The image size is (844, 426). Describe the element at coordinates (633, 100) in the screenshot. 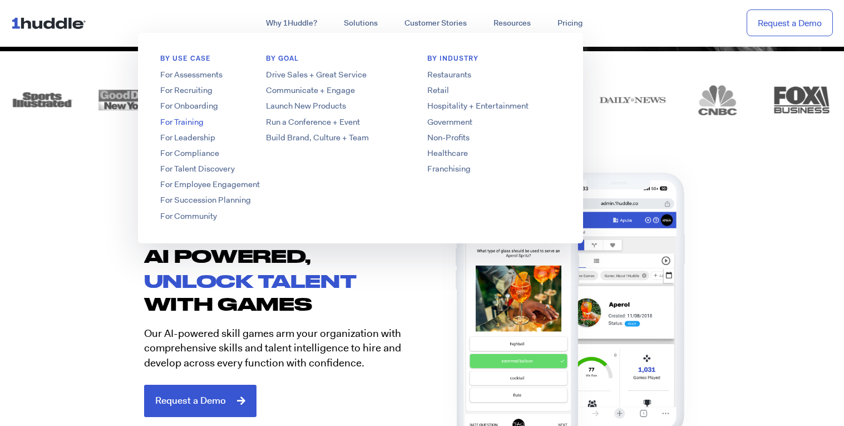

I see `div: 12 of 12` at that location.